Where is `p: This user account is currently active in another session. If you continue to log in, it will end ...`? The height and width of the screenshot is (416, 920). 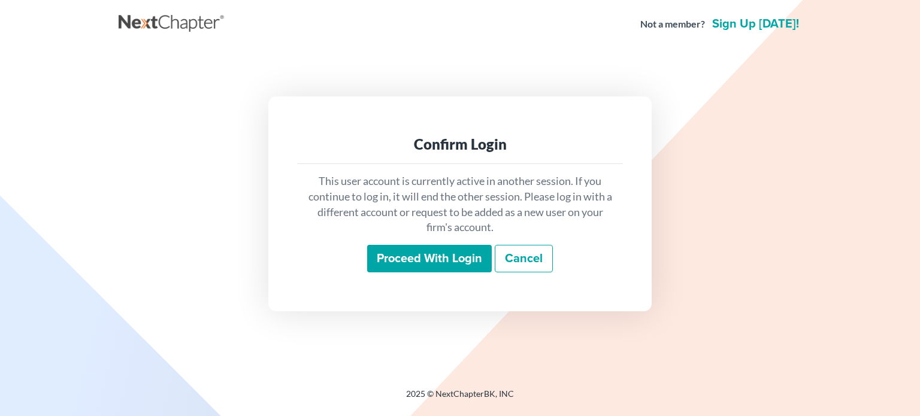
p: This user account is currently active in another session. If you continue to log in, it will end ... is located at coordinates (460, 204).